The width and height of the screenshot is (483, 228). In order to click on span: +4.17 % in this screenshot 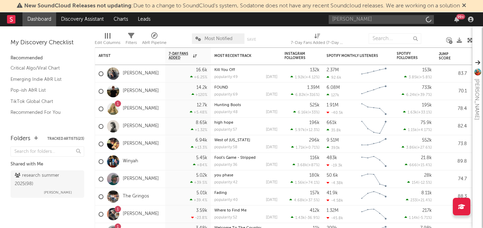, I will do `click(424, 130)`.